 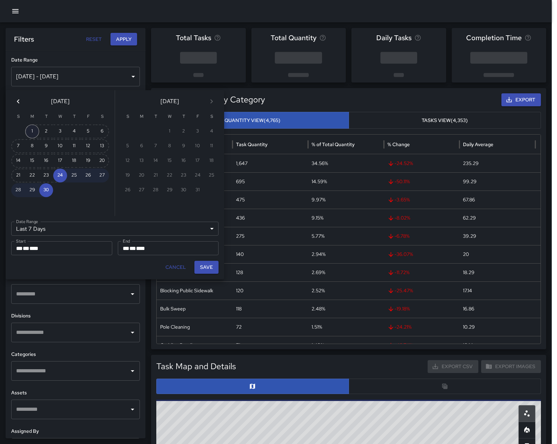 What do you see at coordinates (18, 101) in the screenshot?
I see `button: Previous month` at bounding box center [18, 101].